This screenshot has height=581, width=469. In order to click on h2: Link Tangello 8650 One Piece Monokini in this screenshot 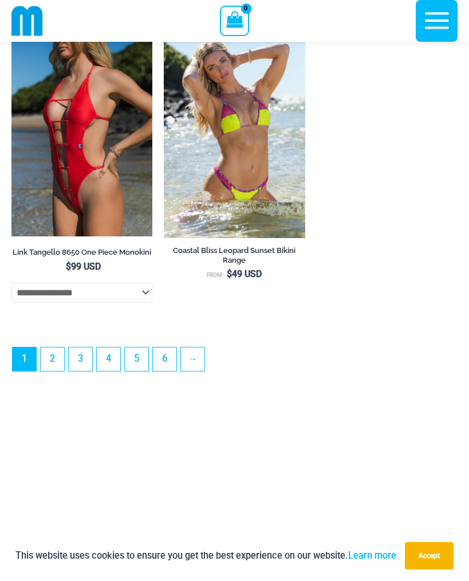, I will do `click(82, 252)`.